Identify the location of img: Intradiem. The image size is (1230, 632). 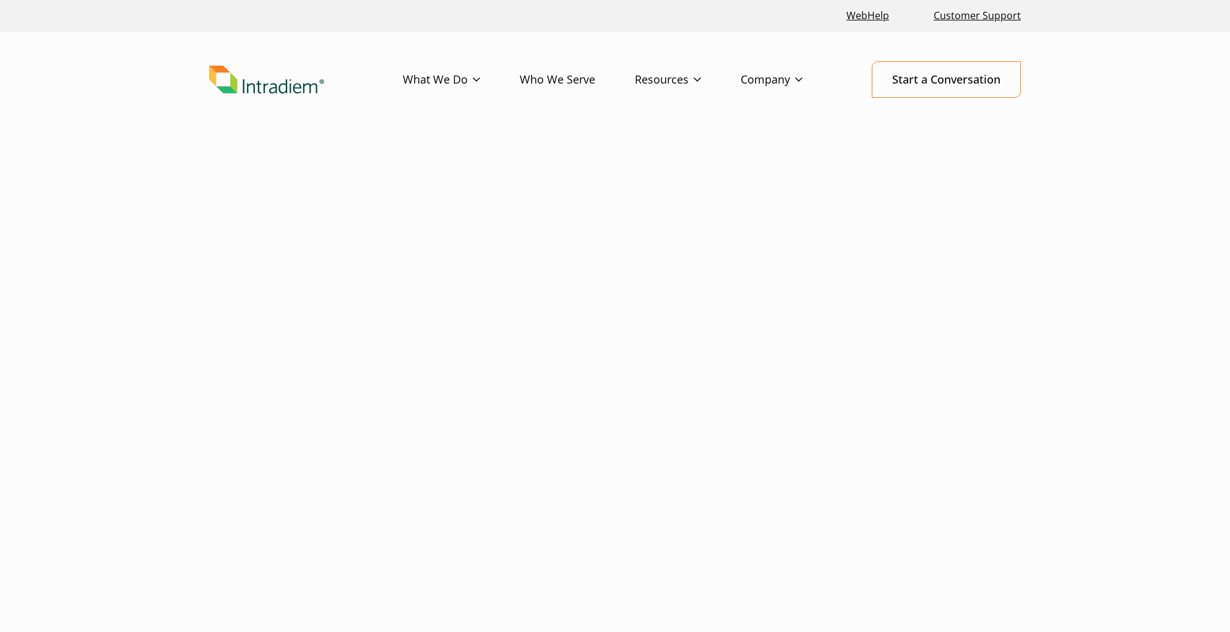
(267, 80).